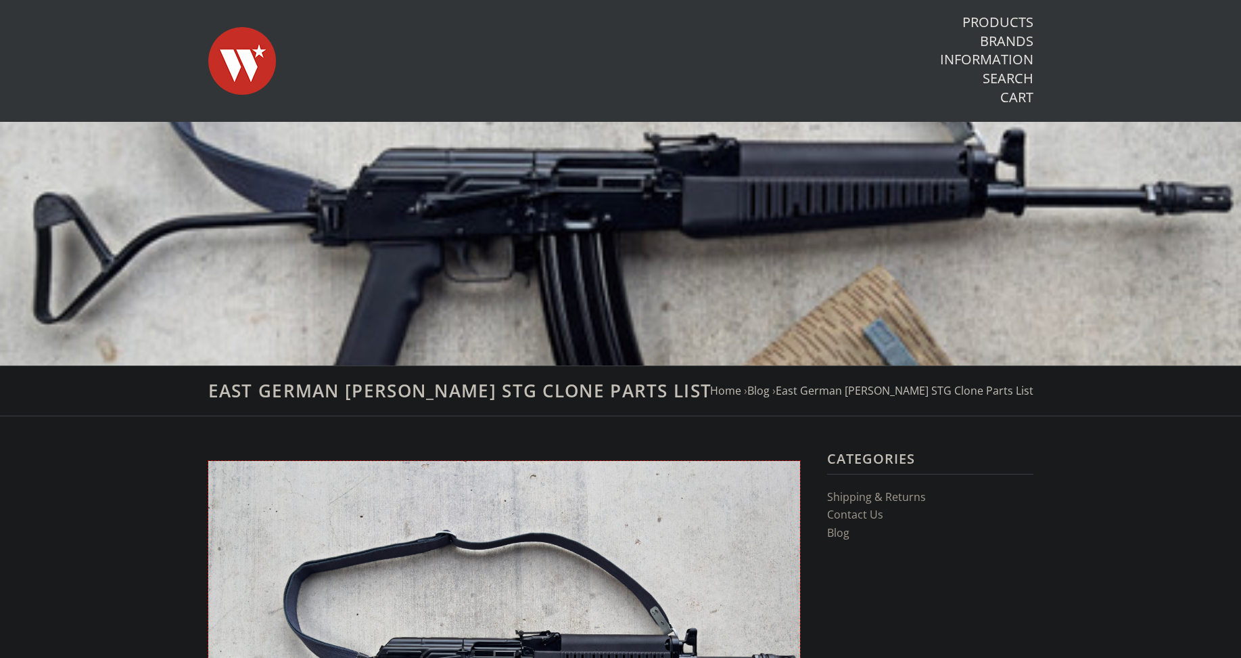 This screenshot has width=1241, height=658. What do you see at coordinates (877, 497) in the screenshot?
I see `a: Shipping & Returns` at bounding box center [877, 497].